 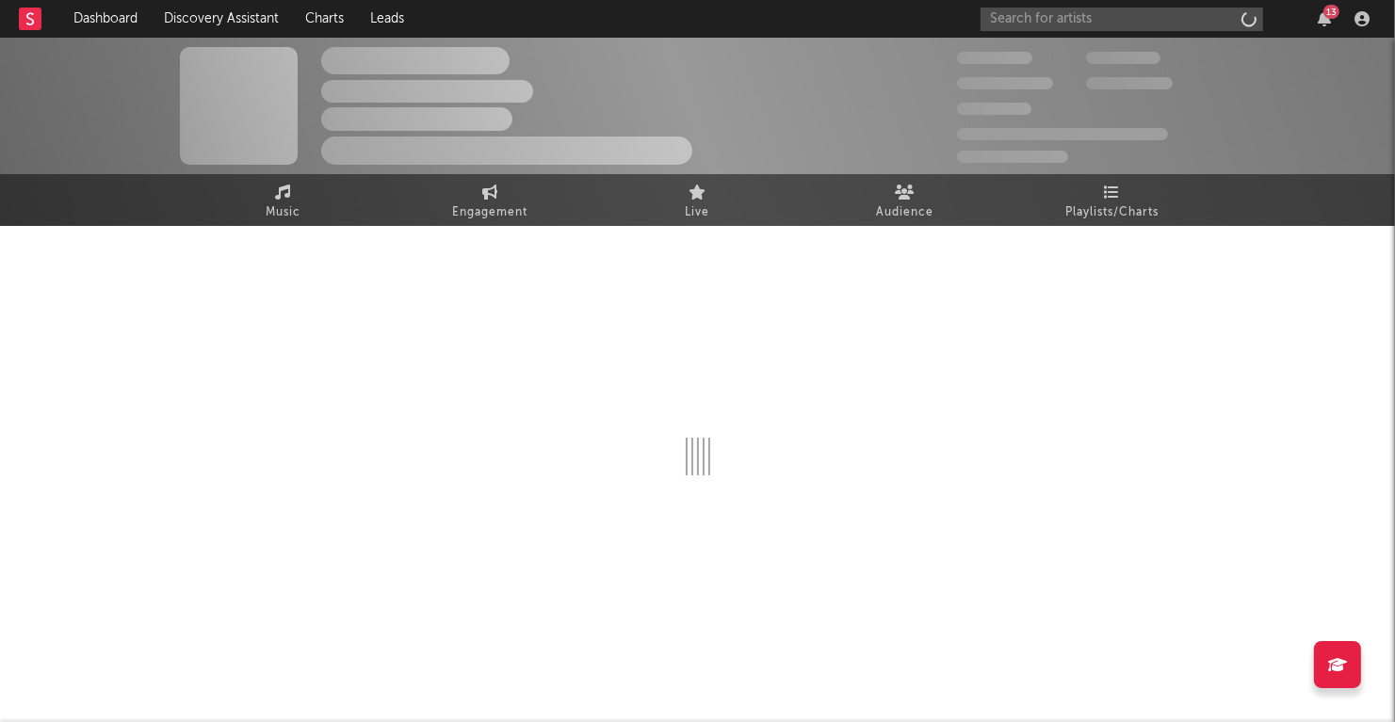 I want to click on span: Engagement, so click(x=491, y=213).